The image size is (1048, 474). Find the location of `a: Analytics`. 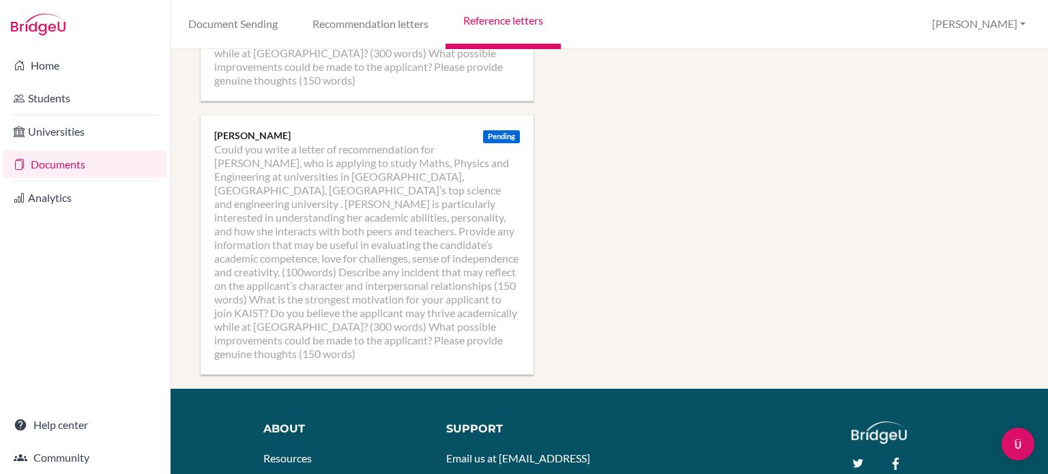

a: Analytics is located at coordinates (85, 198).